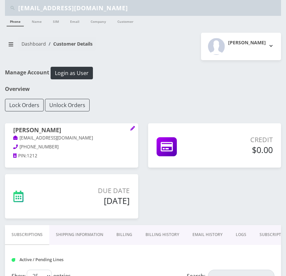  What do you see at coordinates (71, 72) in the screenshot?
I see `a: Login as User` at bounding box center [71, 72].